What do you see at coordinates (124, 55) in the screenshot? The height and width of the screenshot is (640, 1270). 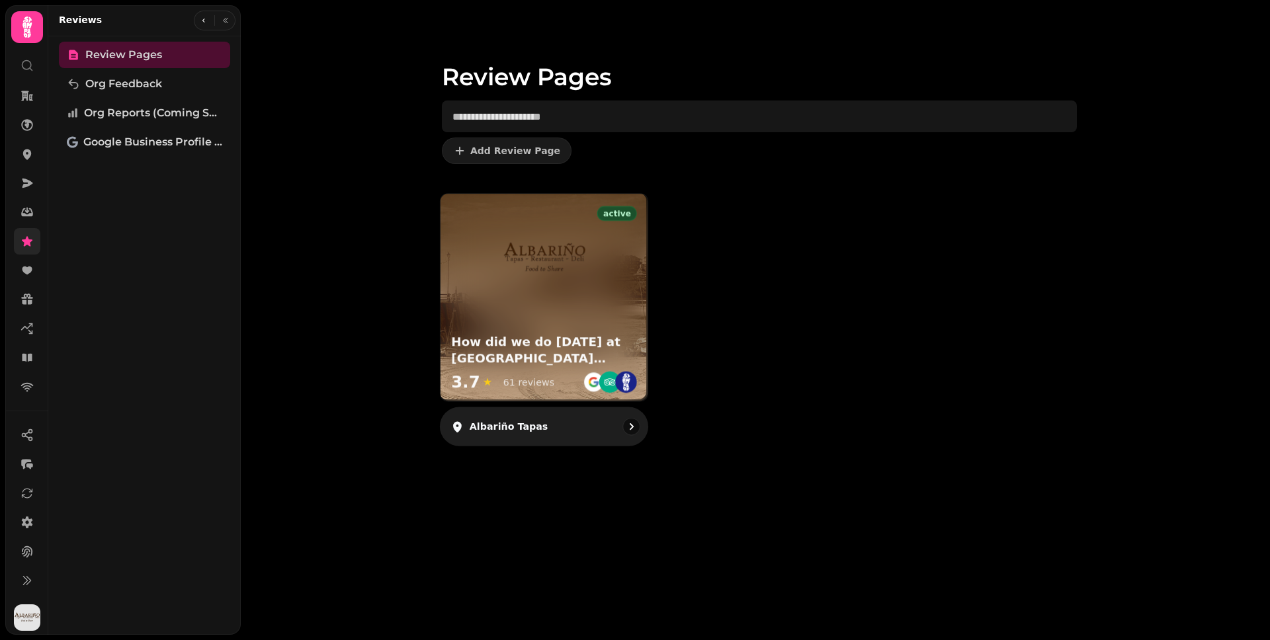 I see `span: Review Pages` at bounding box center [124, 55].